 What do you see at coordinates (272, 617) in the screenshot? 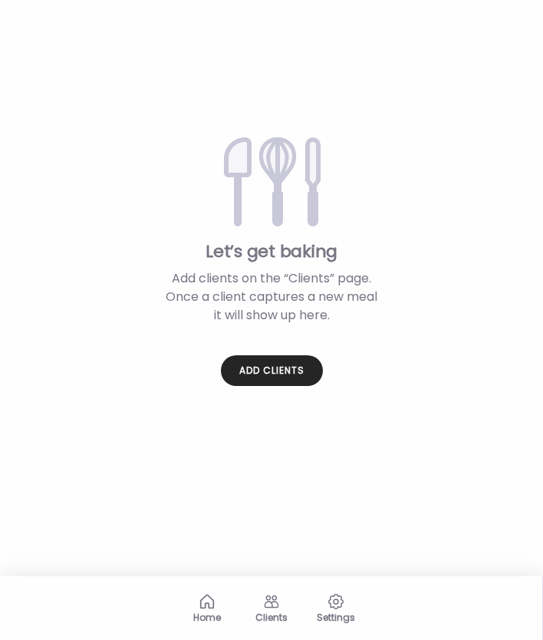
I see `div: Clients` at bounding box center [272, 617].